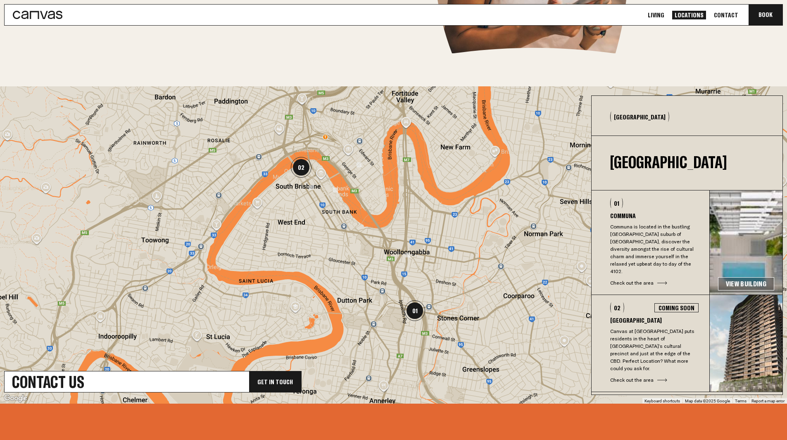 This screenshot has width=787, height=440. Describe the element at coordinates (766, 15) in the screenshot. I see `button: Book` at that location.